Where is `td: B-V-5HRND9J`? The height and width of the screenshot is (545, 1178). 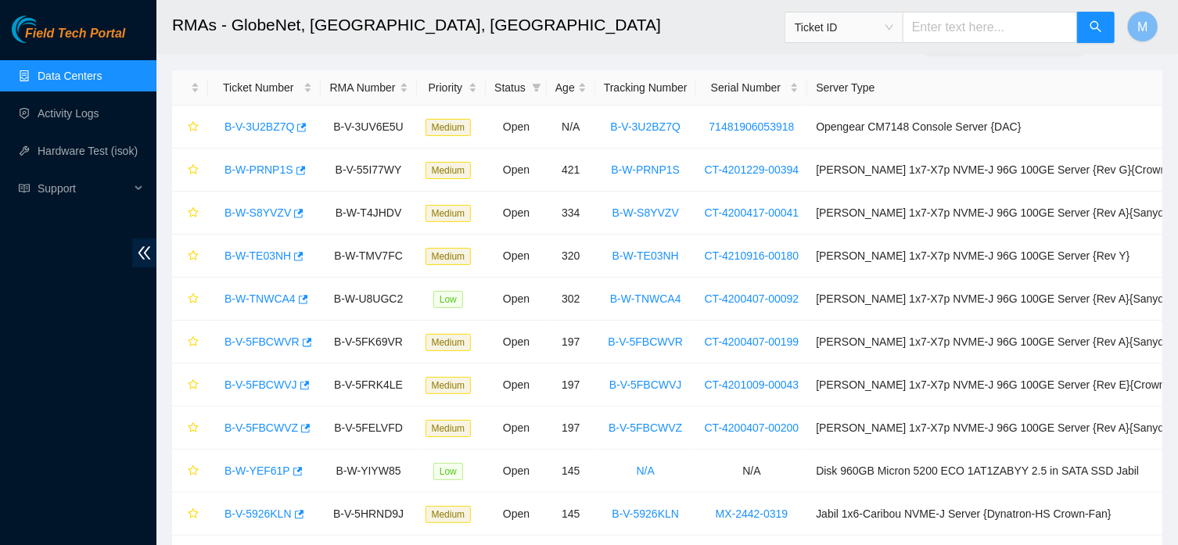
td: B-V-5HRND9J is located at coordinates (368, 514).